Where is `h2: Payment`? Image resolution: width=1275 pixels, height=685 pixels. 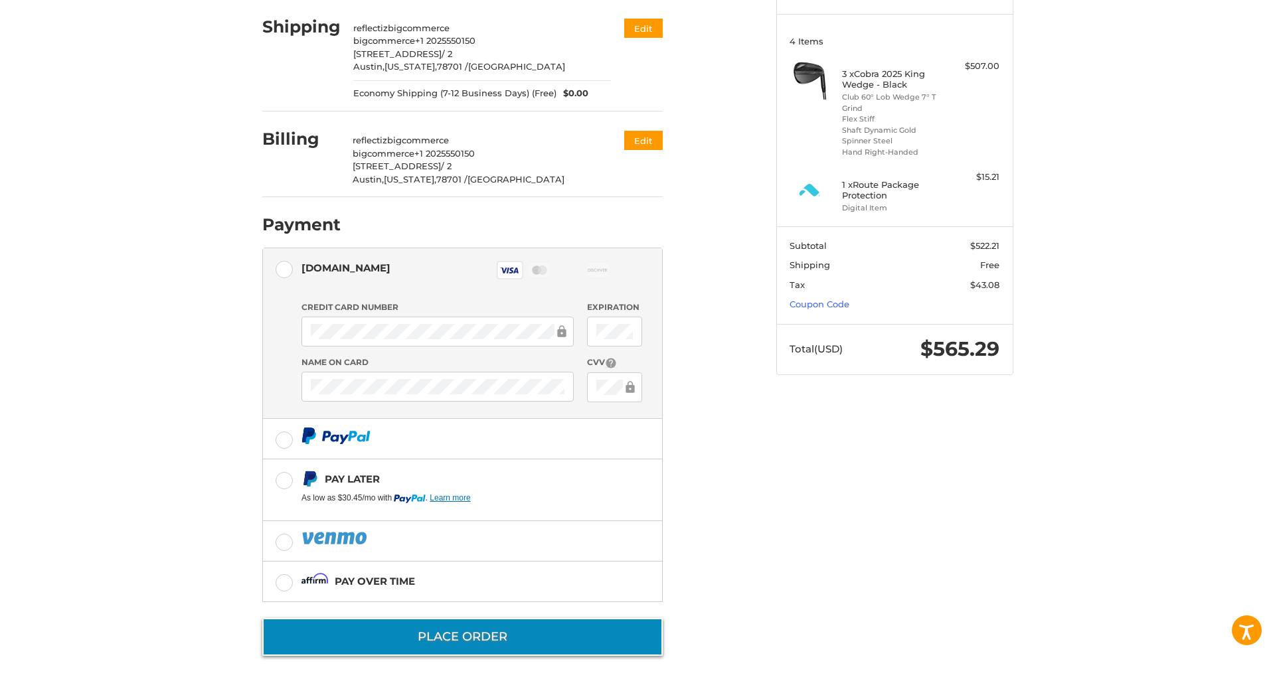 h2: Payment is located at coordinates (302, 224).